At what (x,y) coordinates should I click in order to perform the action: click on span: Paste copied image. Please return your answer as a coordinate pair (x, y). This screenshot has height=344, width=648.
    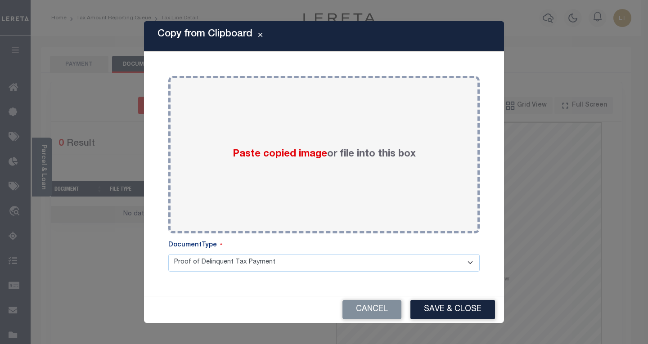
    Looking at the image, I should click on (280, 154).